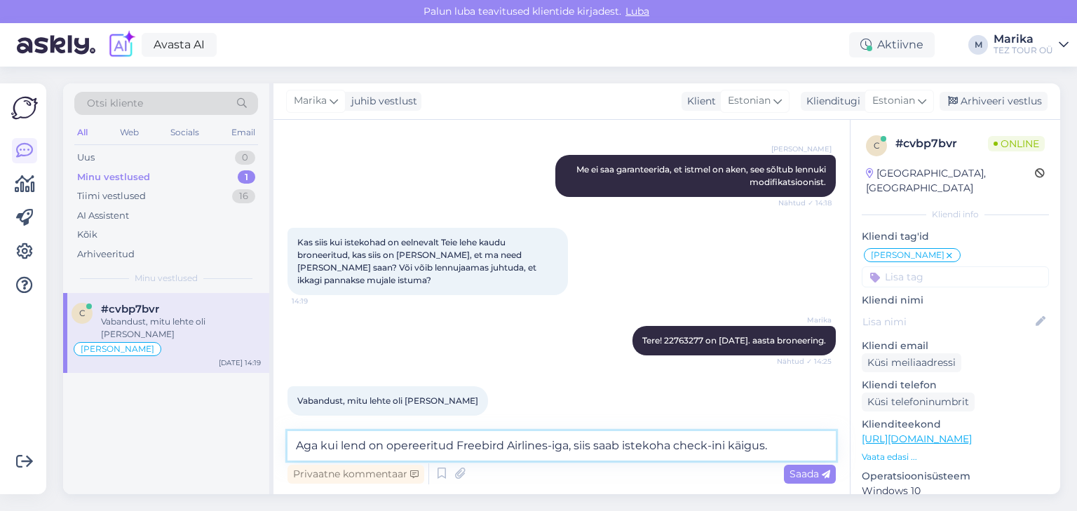 Image resolution: width=1077 pixels, height=511 pixels. Describe the element at coordinates (955, 385) in the screenshot. I see `p: Kliendi telefon` at that location.